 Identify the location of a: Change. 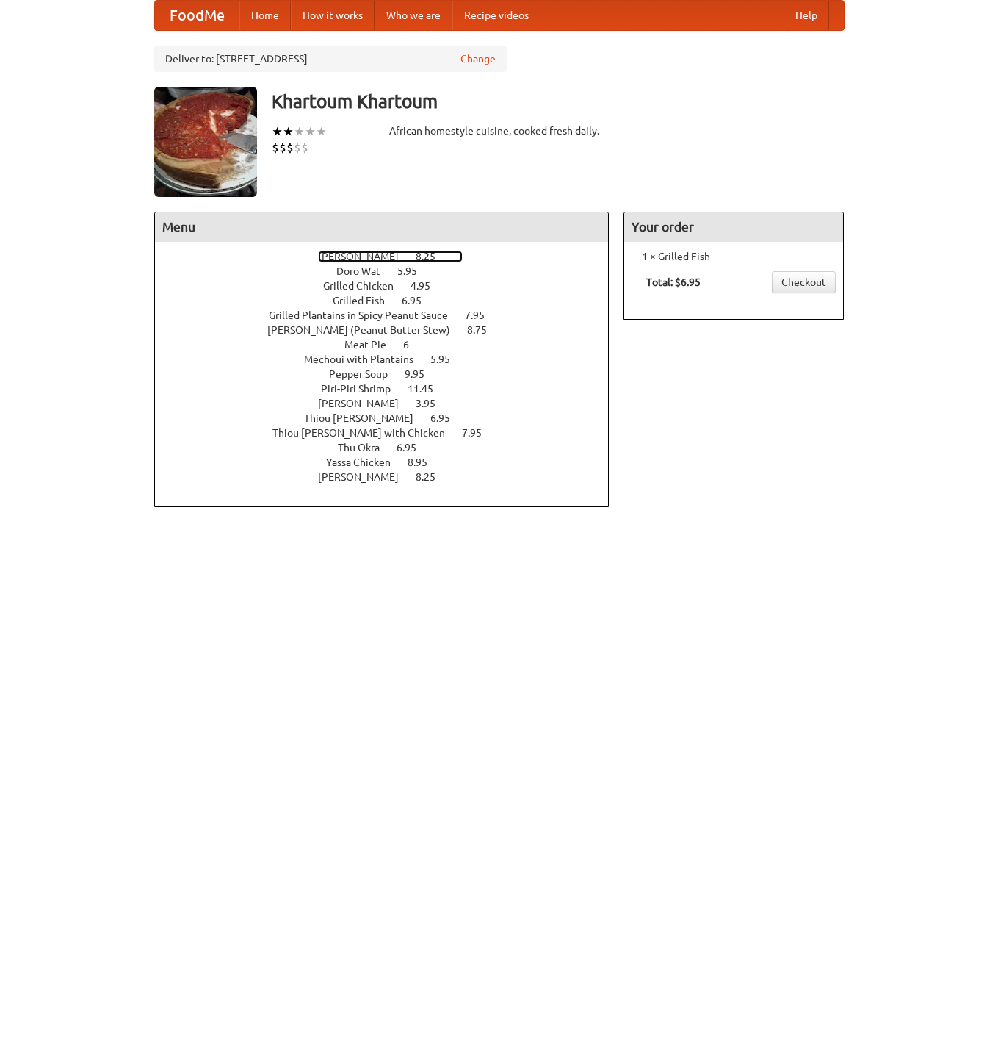
(478, 59).